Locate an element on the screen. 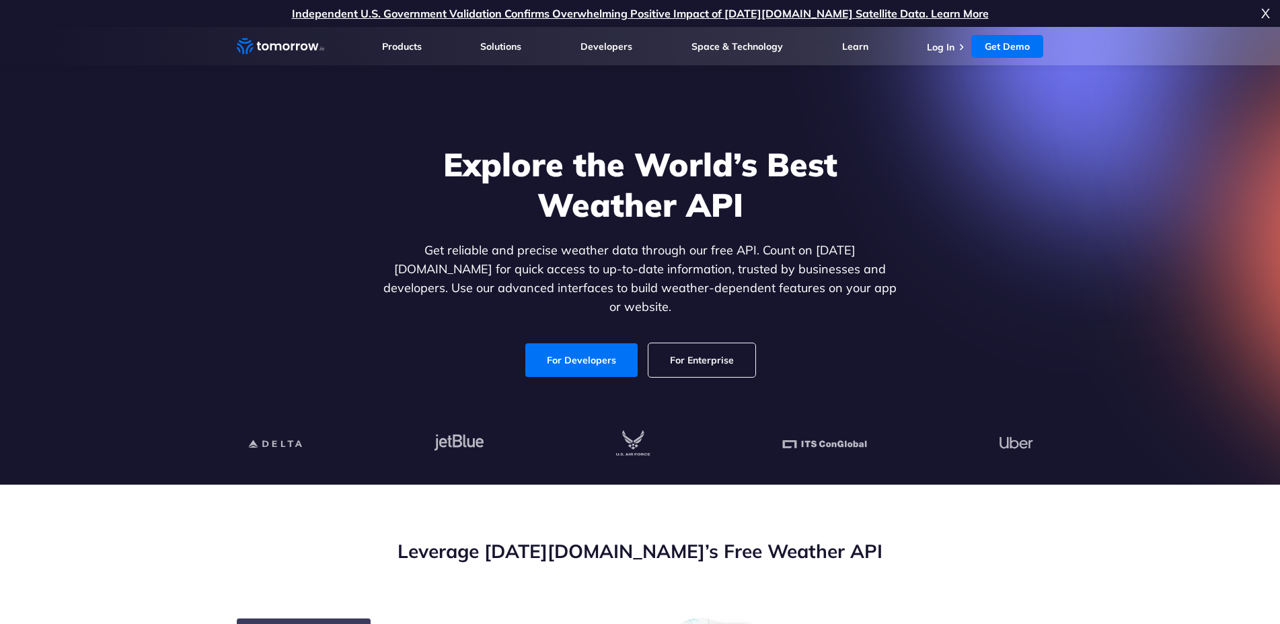 The height and width of the screenshot is (624, 1280). a: For Developers is located at coordinates (581, 360).